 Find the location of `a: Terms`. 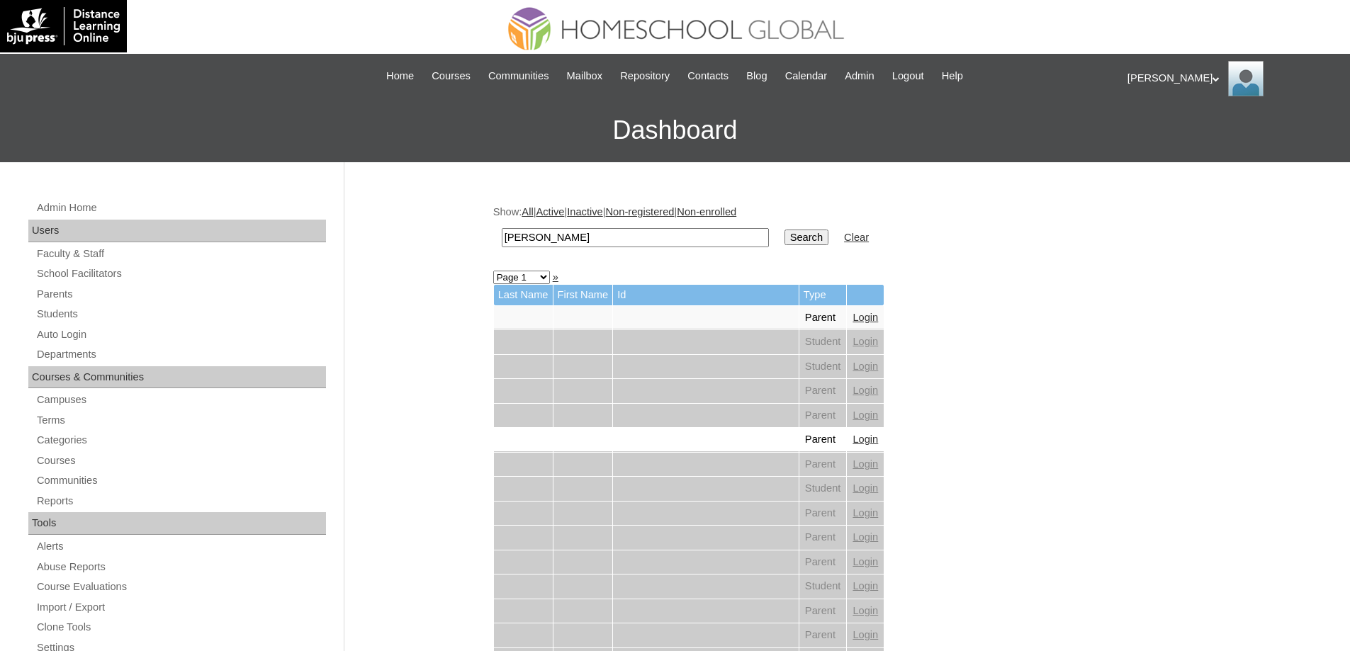

a: Terms is located at coordinates (181, 420).